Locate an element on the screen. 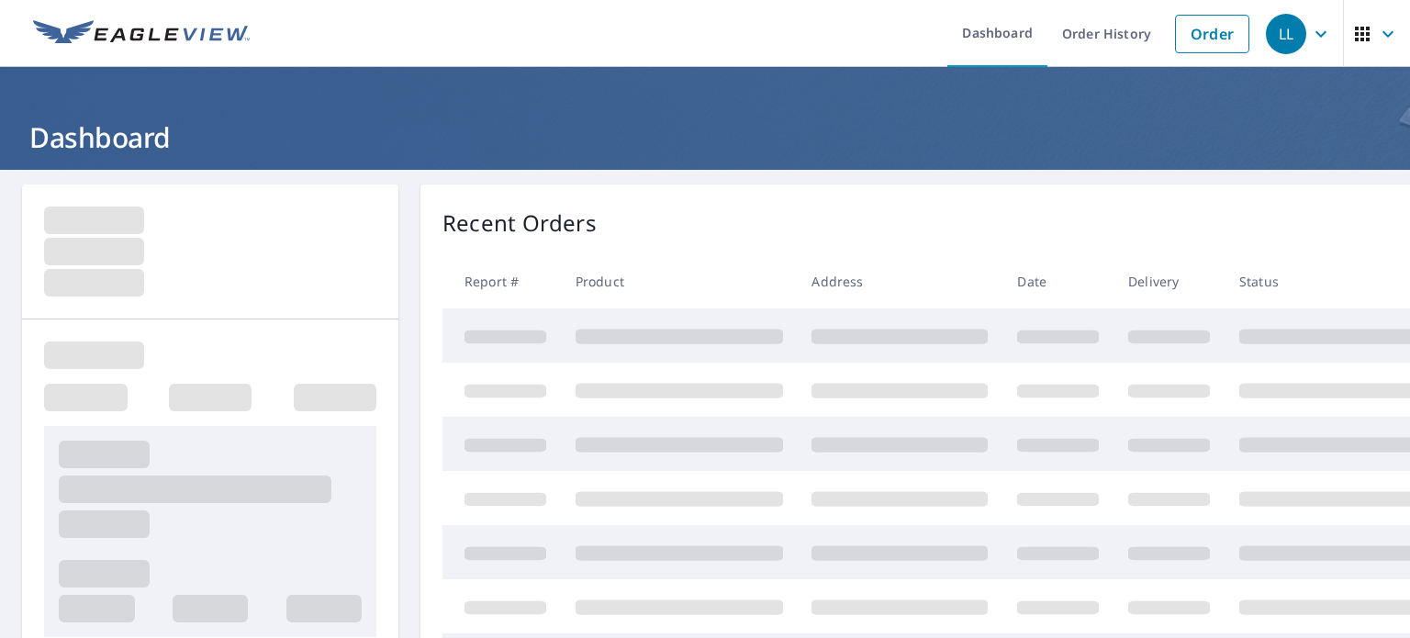  th: Delivery is located at coordinates (1168, 281).